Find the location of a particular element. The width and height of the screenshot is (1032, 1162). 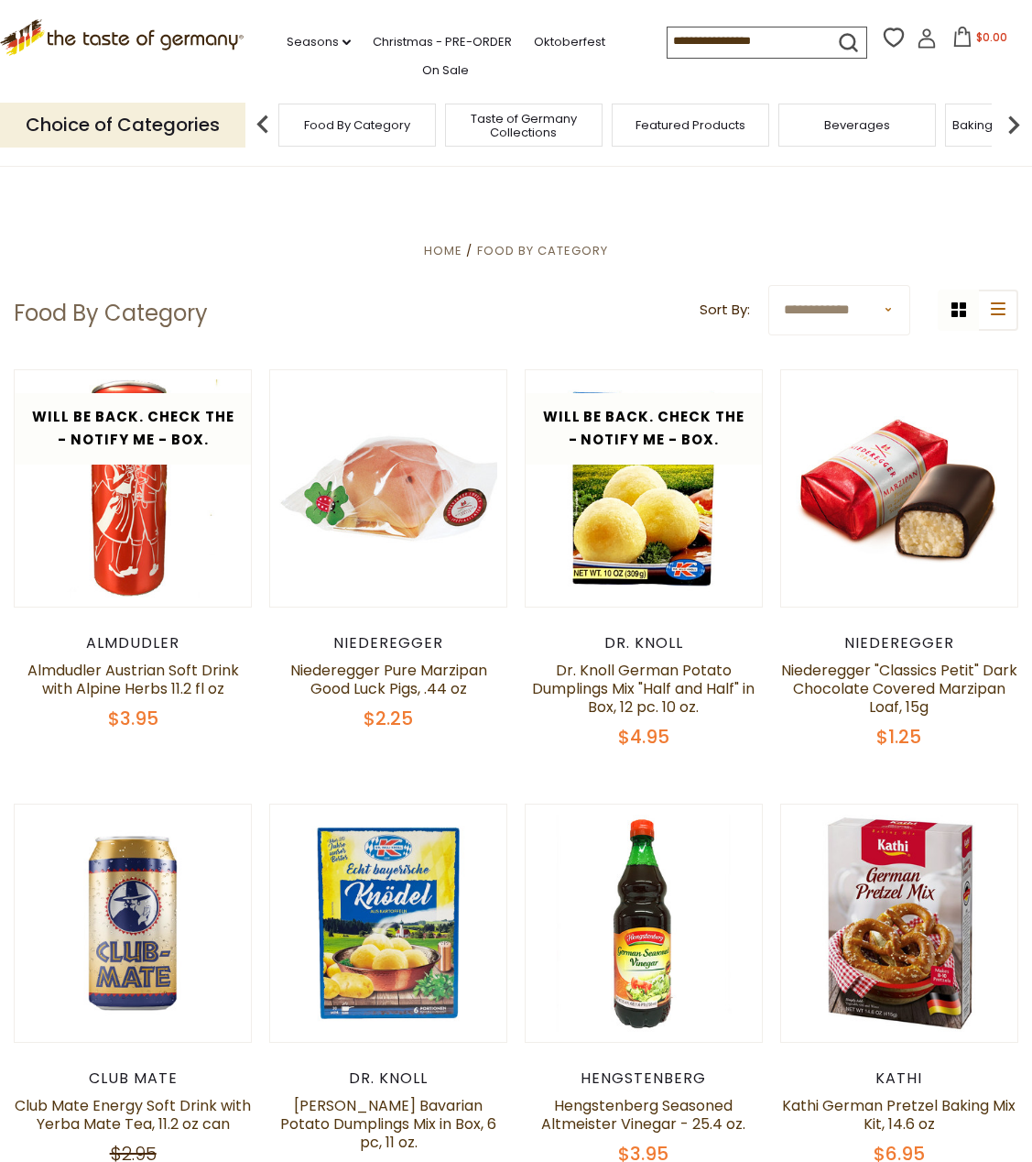

span: $1.25 is located at coordinates (899, 737).